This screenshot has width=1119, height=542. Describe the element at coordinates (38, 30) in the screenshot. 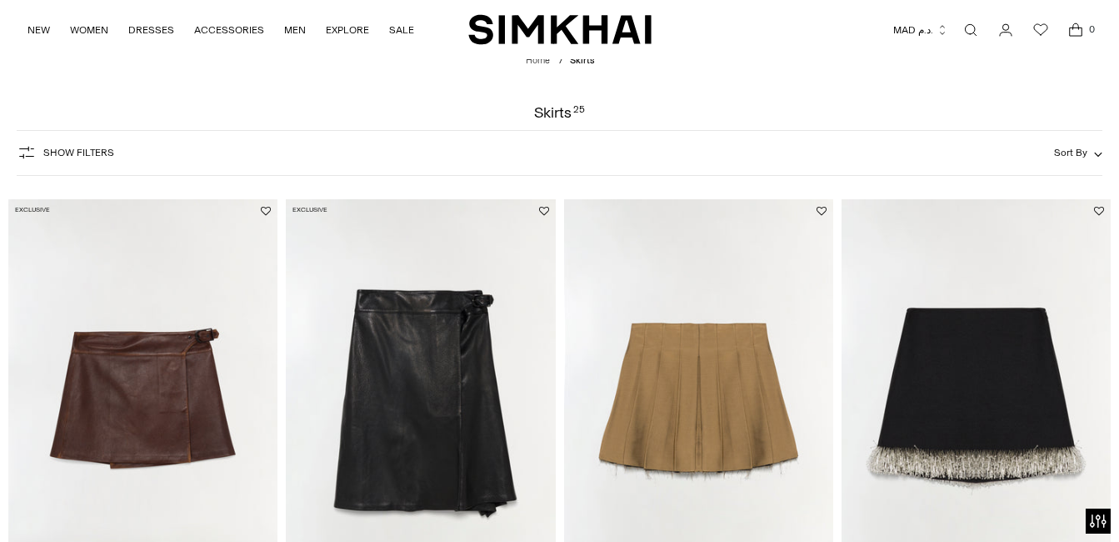

I see `a: NEW` at that location.